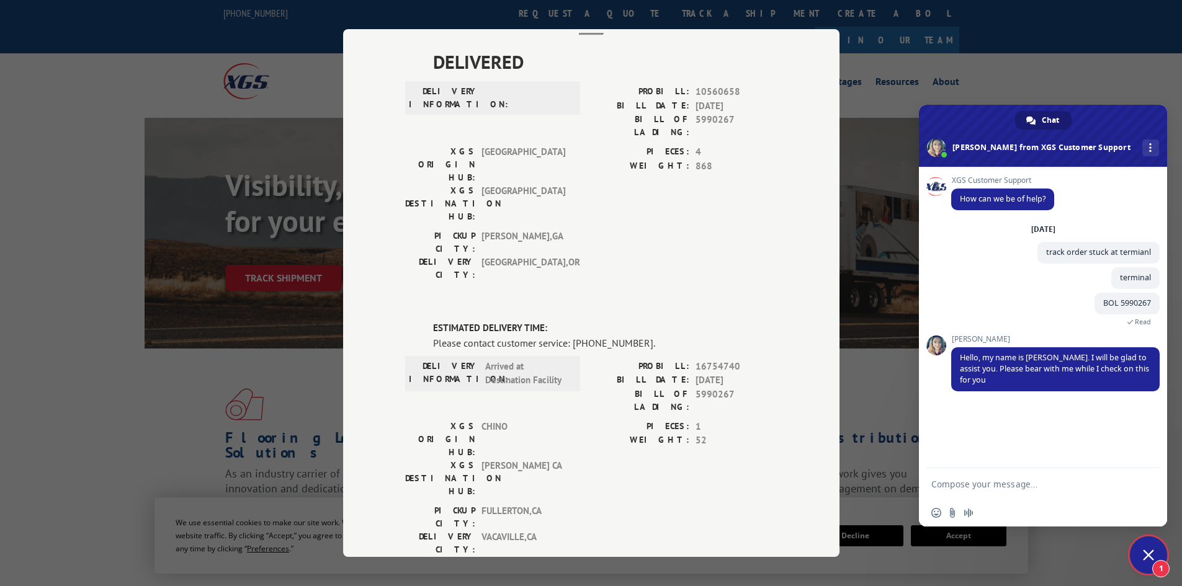 The height and width of the screenshot is (586, 1182). What do you see at coordinates (1143, 322) in the screenshot?
I see `span: Read` at bounding box center [1143, 322].